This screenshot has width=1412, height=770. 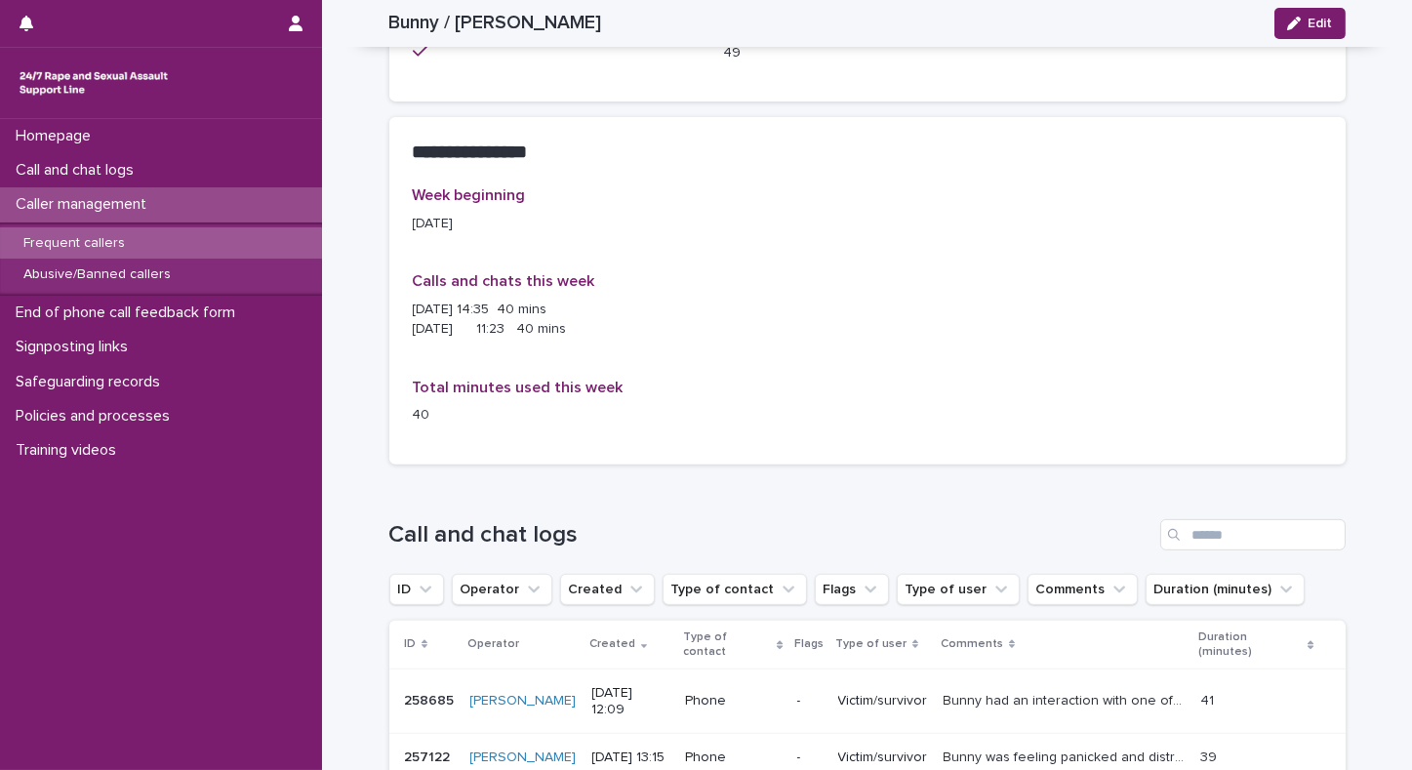 I want to click on img: rhQMoQhaT3yELyF149Cw, so click(x=94, y=83).